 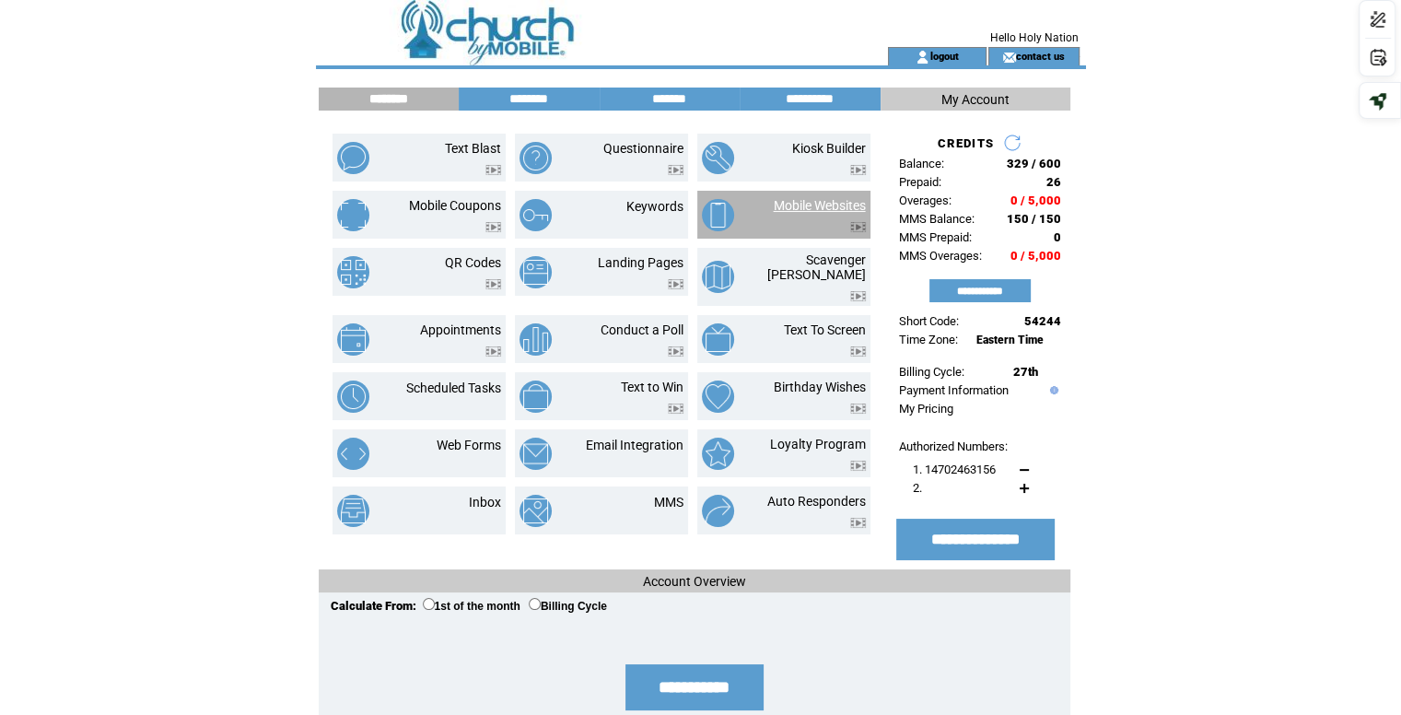 I want to click on a: Mobile Coupons, so click(x=455, y=205).